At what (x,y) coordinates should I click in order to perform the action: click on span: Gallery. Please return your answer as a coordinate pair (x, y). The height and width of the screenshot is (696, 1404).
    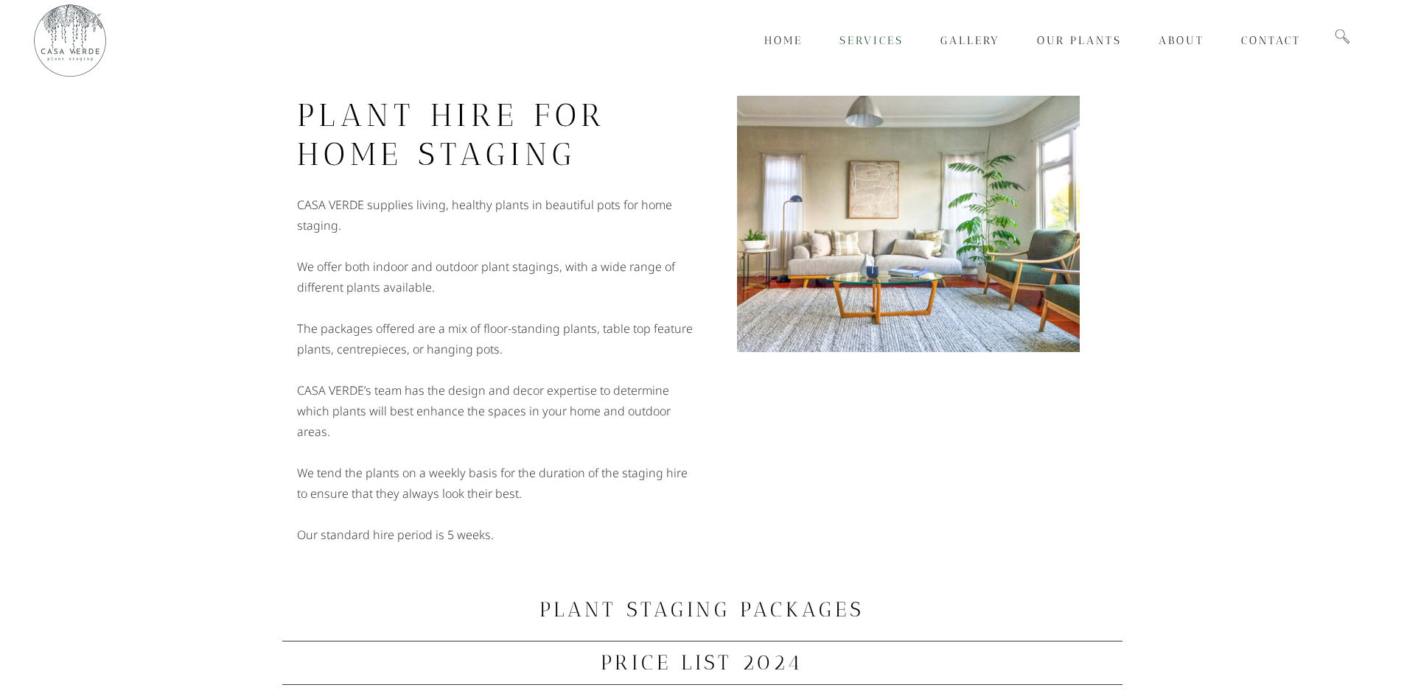
    Looking at the image, I should click on (970, 41).